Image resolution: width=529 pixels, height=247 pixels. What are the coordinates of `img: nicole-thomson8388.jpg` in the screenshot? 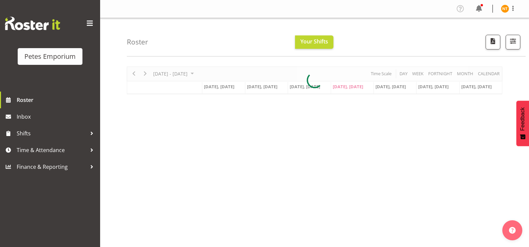 It's located at (505, 9).